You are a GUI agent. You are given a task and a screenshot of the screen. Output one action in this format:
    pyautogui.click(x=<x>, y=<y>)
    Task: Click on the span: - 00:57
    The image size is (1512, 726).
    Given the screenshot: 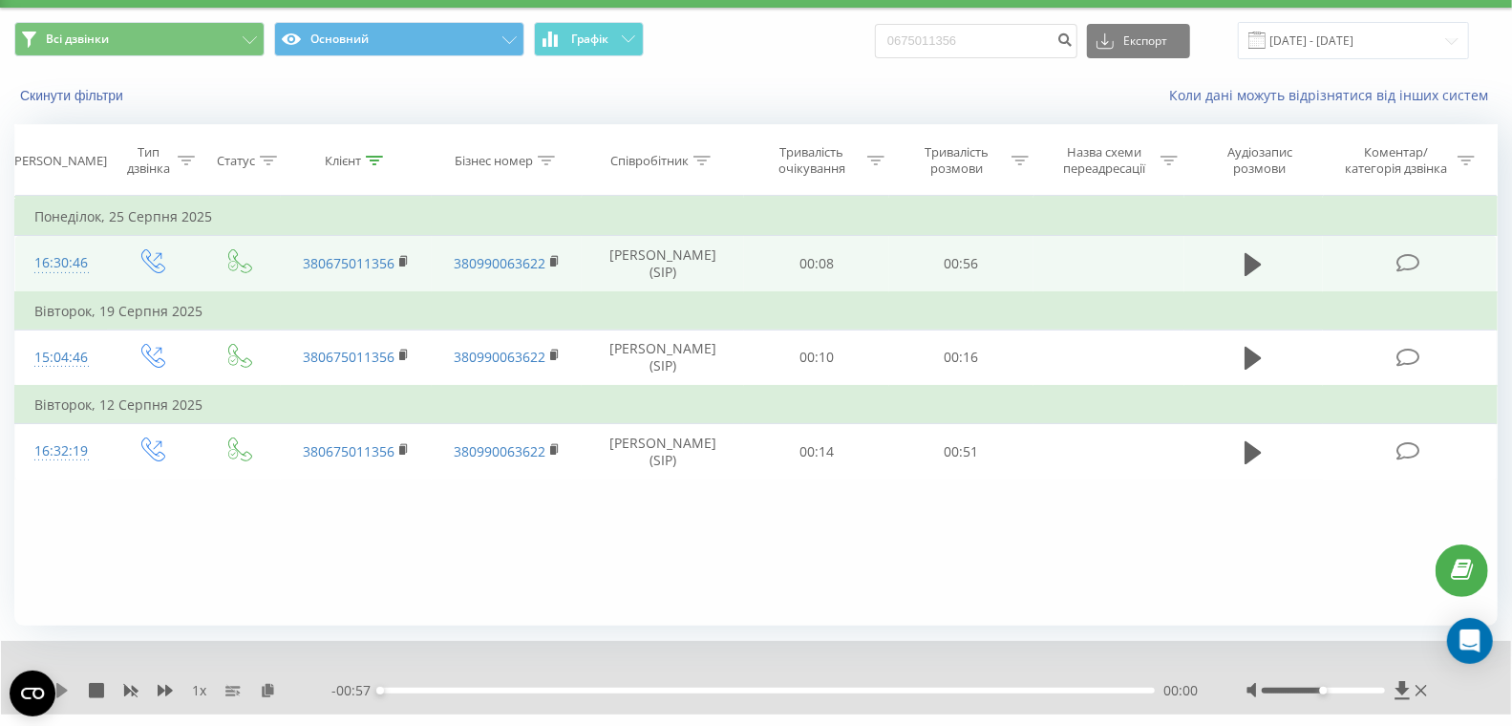 What is the action you would take?
    pyautogui.click(x=355, y=691)
    